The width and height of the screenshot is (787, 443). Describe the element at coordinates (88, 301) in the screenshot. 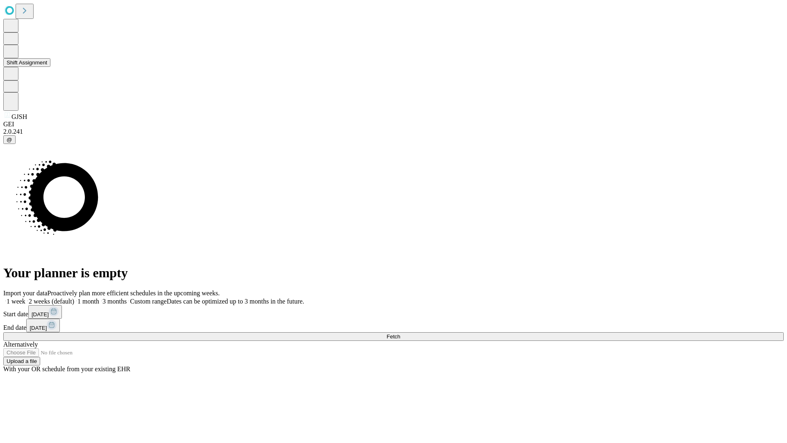

I see `span: 1 month` at that location.